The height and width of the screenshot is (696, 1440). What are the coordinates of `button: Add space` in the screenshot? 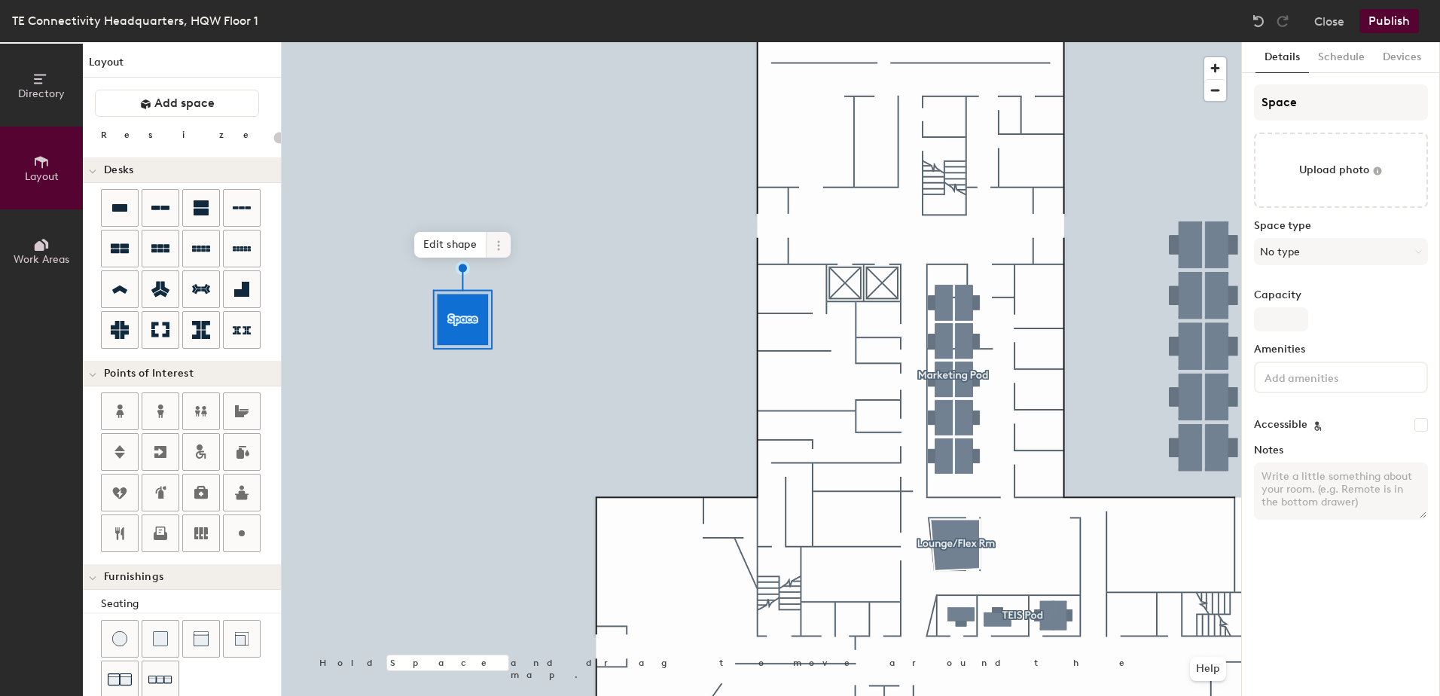 It's located at (177, 103).